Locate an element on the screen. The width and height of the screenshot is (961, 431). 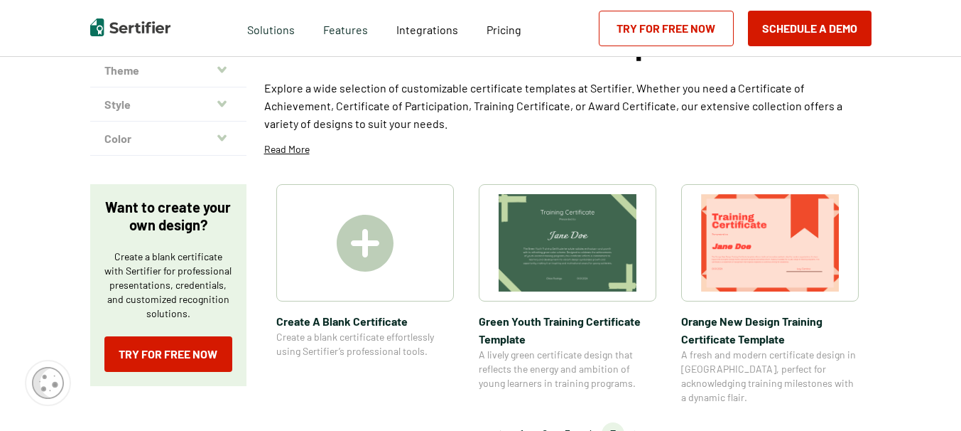
span: Solutions is located at coordinates (271, 28).